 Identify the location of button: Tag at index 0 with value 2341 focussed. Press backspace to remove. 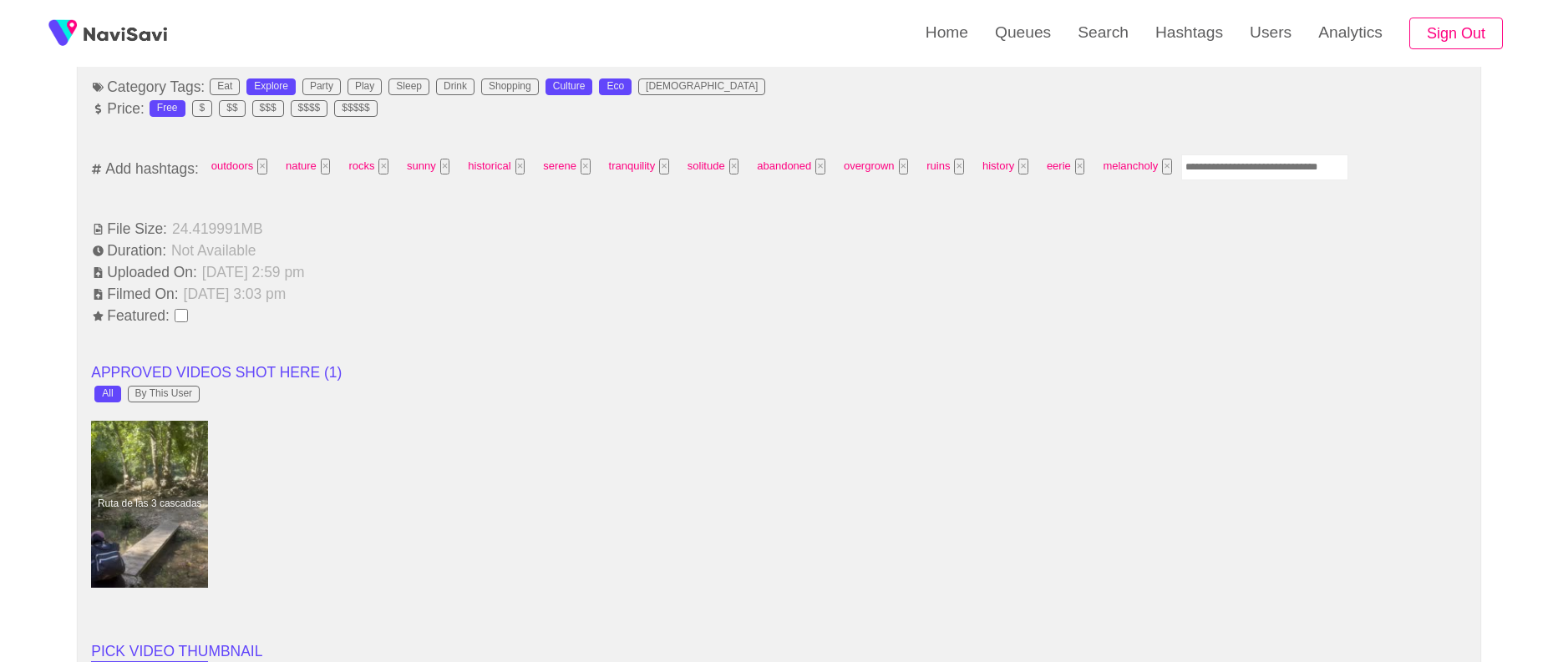
(262, 166).